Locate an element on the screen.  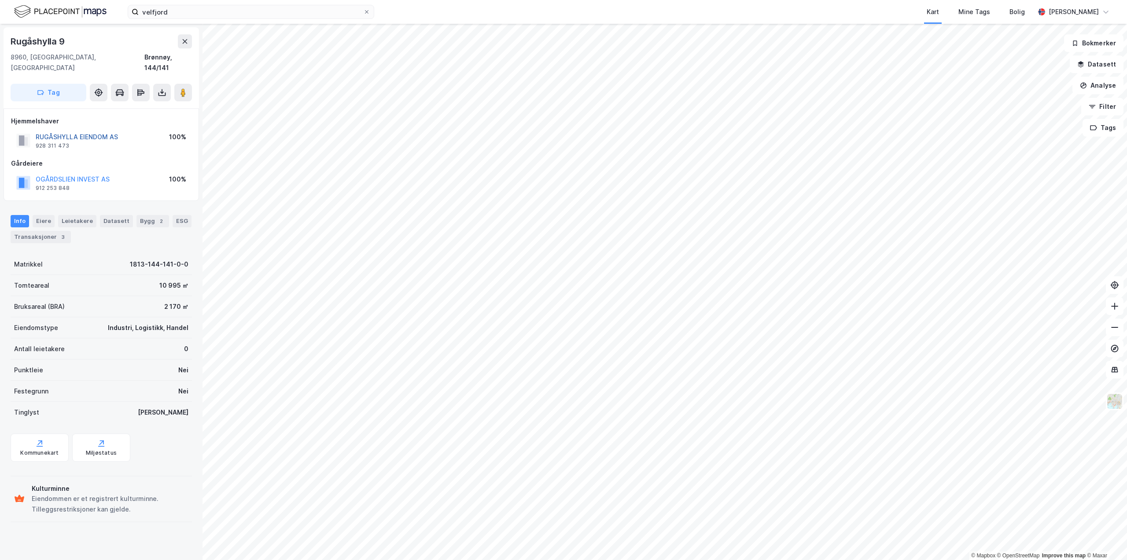
div: 3 is located at coordinates (63, 237).